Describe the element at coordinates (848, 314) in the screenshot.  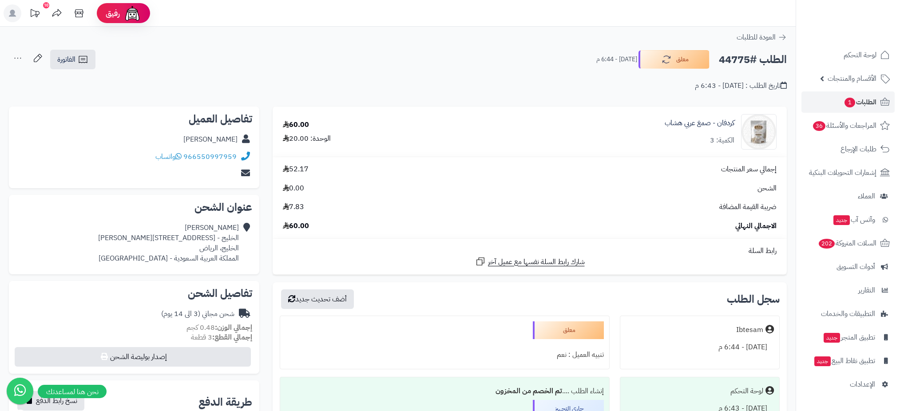
I see `a: التطبيقات والخدمات` at that location.